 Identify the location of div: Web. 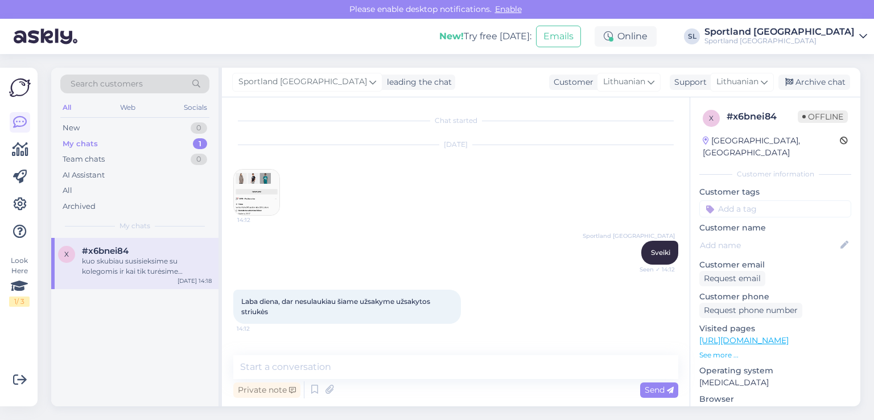
(127, 108).